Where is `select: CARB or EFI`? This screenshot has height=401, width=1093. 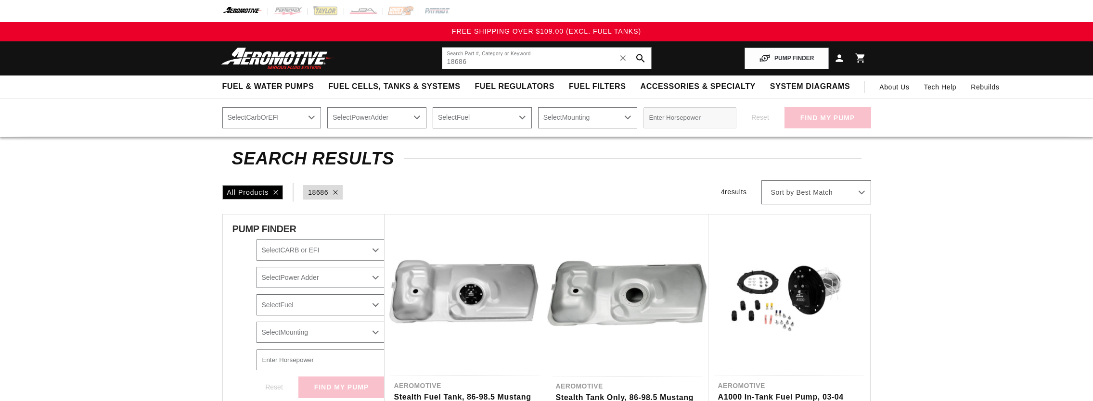 select: CARB or EFI is located at coordinates (321, 250).